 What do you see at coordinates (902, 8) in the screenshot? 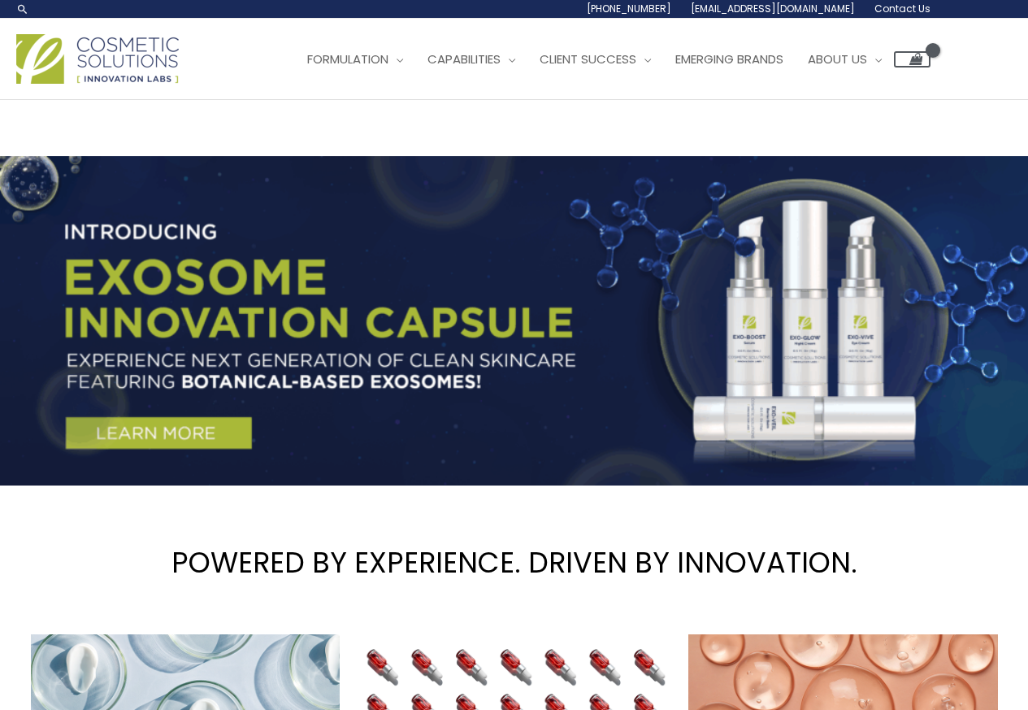
I see `span: Contact Us` at bounding box center [902, 8].